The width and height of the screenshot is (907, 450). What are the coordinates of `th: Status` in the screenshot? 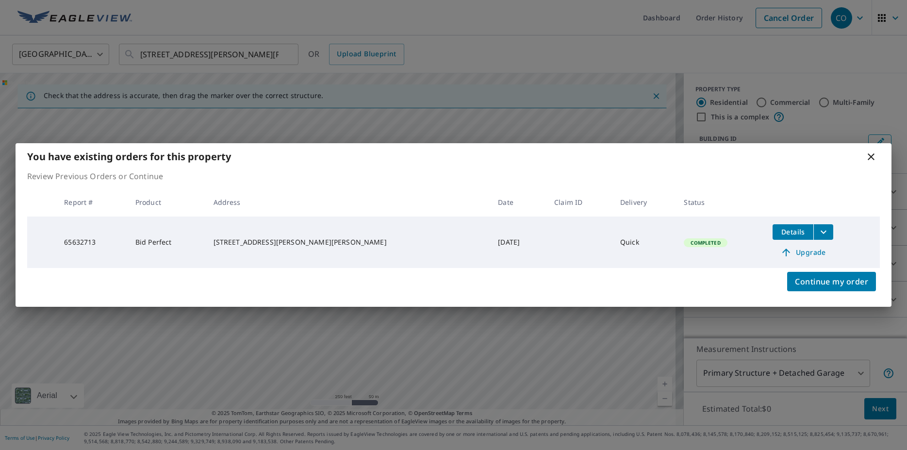 It's located at (720, 202).